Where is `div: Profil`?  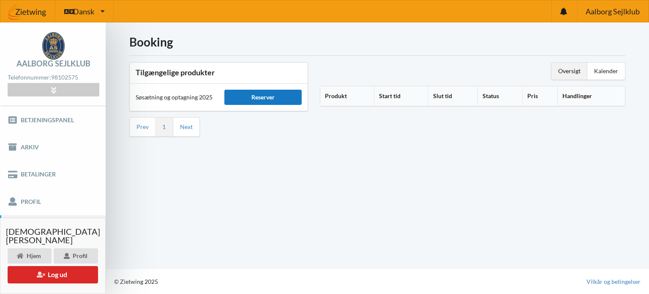 div: Profil is located at coordinates (76, 256).